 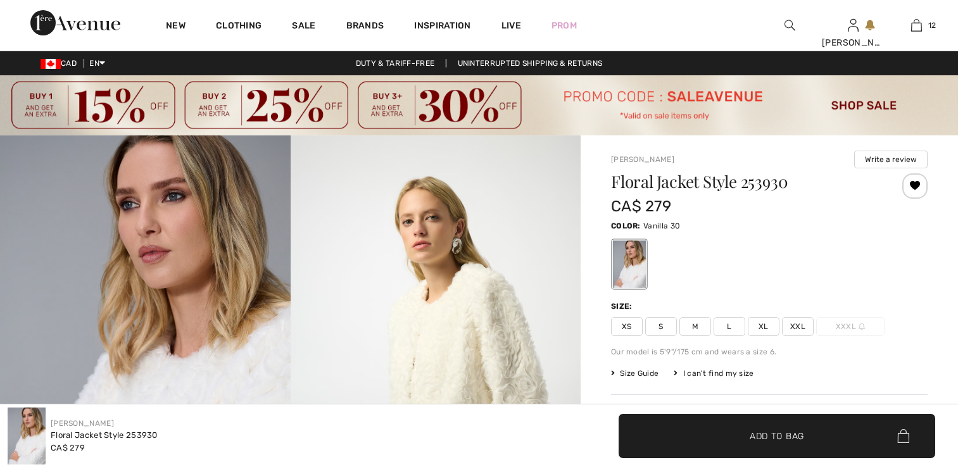 I want to click on a: New, so click(x=175, y=27).